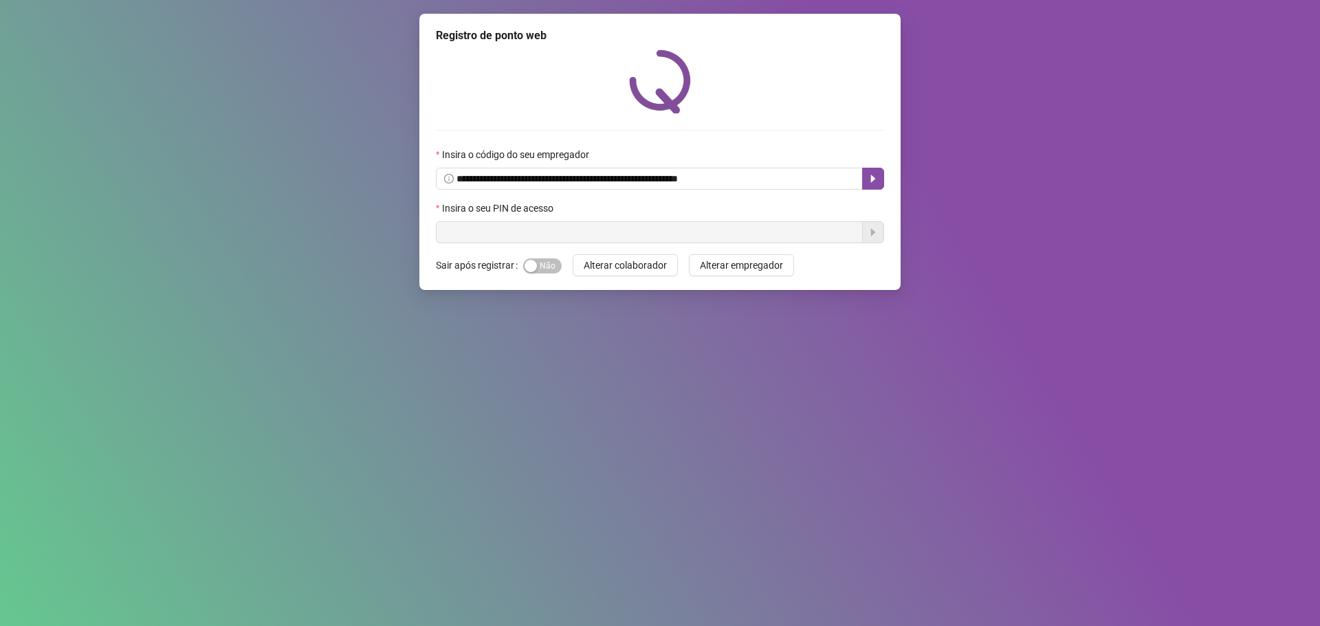 This screenshot has width=1320, height=626. Describe the element at coordinates (741, 265) in the screenshot. I see `button: Alterar empregador` at that location.